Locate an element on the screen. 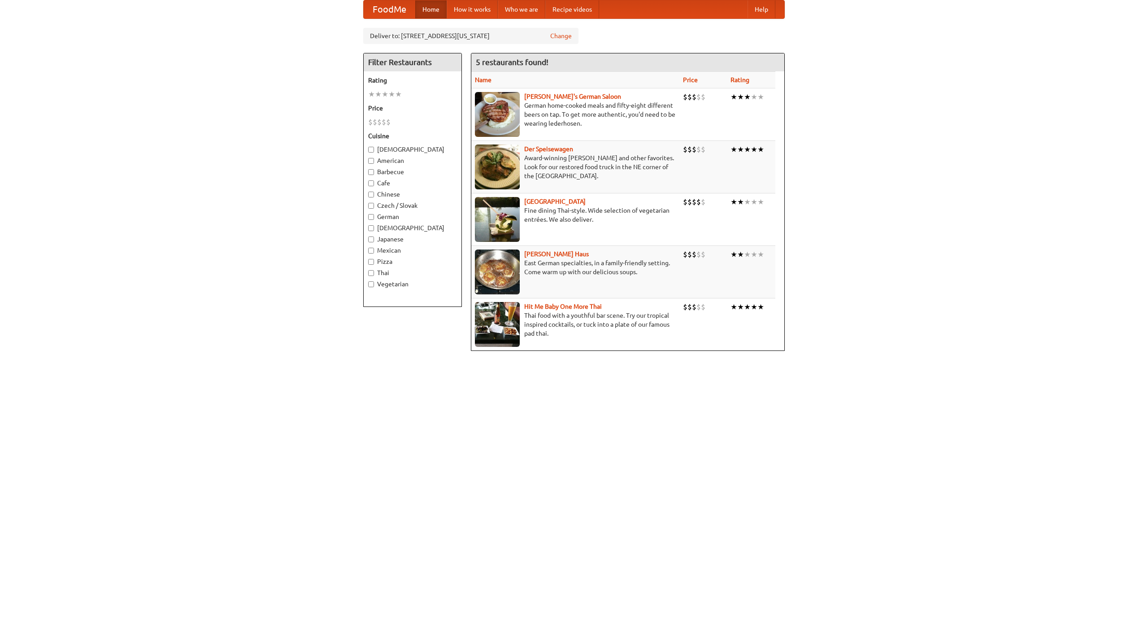 This screenshot has width=1148, height=635. input: Pizza is located at coordinates (371, 262).